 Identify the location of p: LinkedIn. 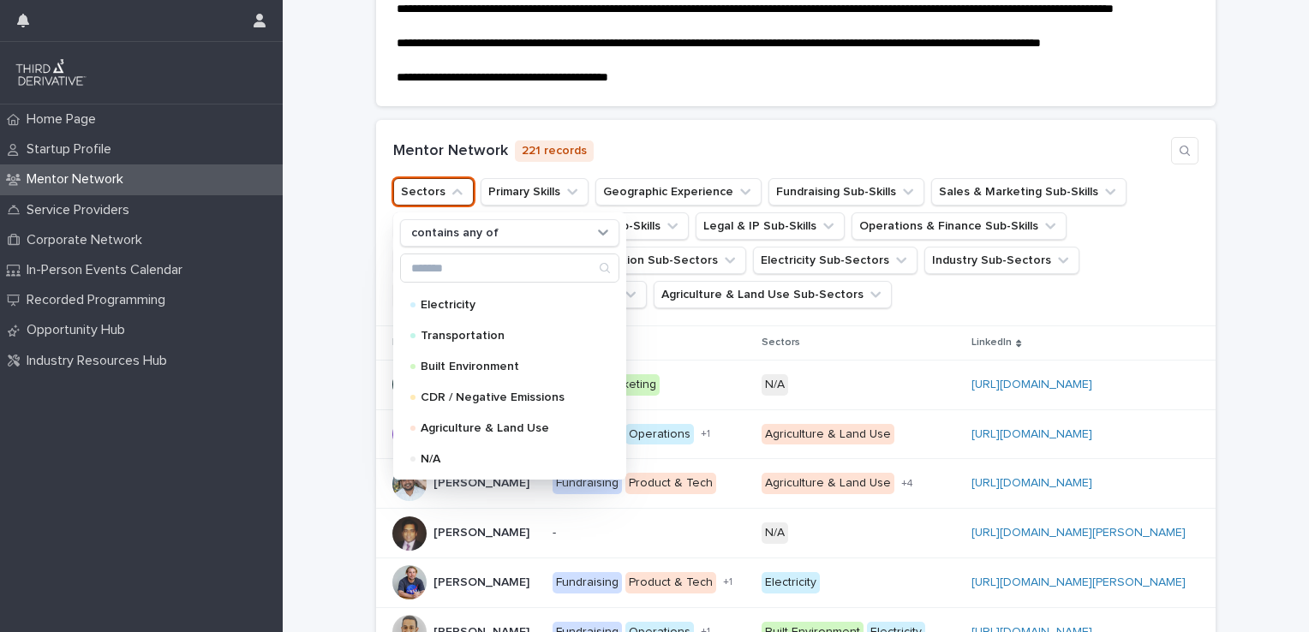
(991, 343).